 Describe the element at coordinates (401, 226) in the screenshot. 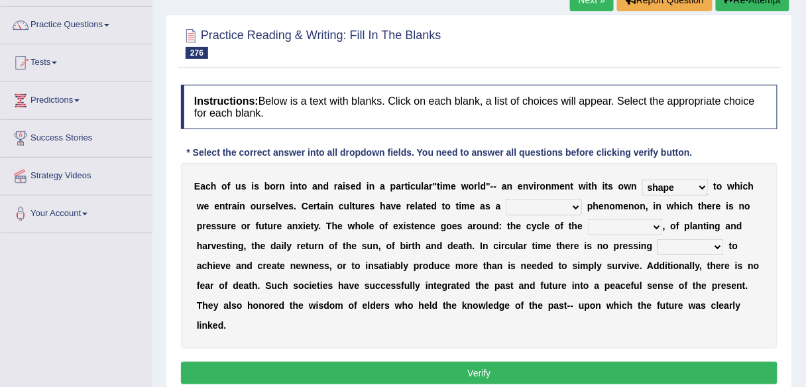

I see `b: x` at that location.